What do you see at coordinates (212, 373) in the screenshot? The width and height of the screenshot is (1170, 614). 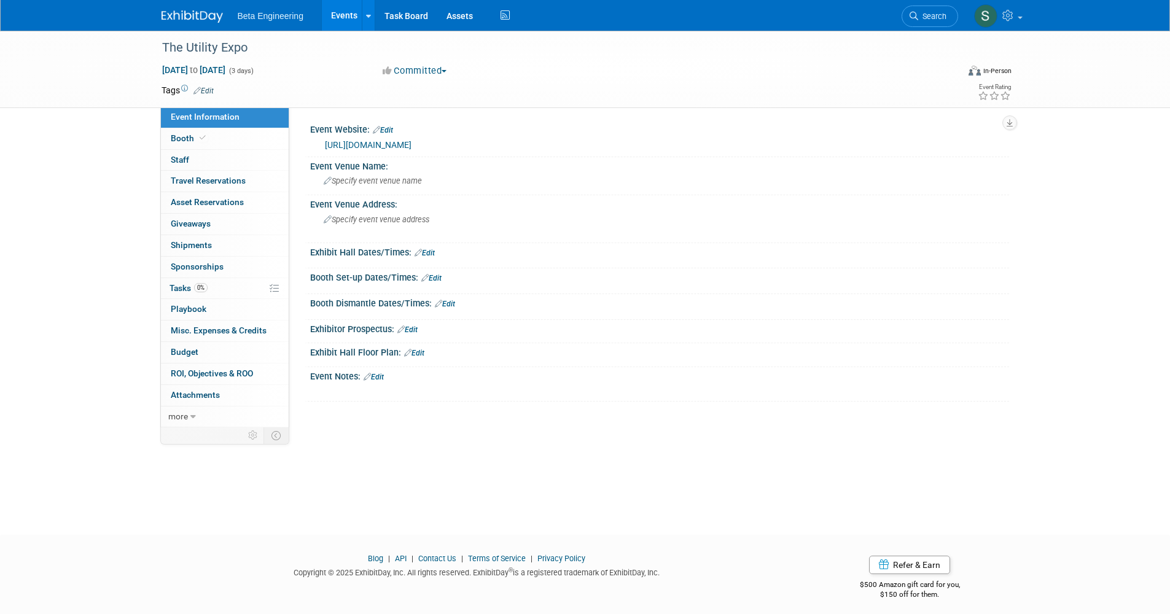 I see `span: ROI, Objectives & ROO` at bounding box center [212, 373].